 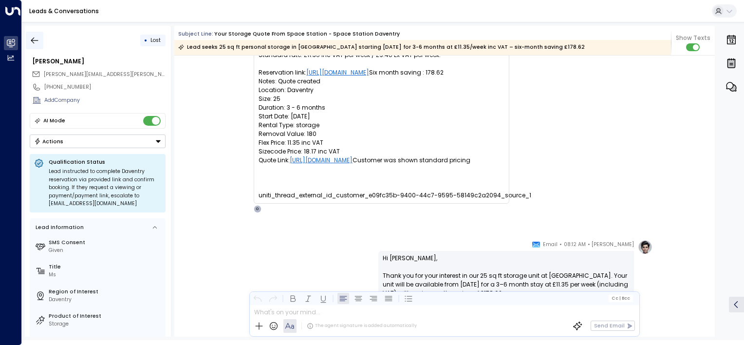 I want to click on label: Product of Interest, so click(x=106, y=316).